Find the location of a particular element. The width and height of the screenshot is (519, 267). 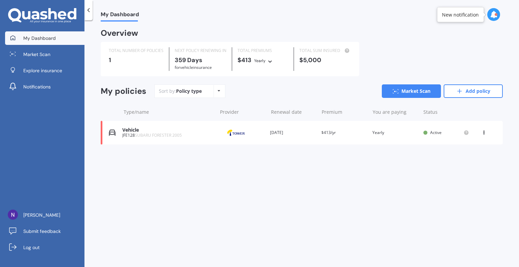

span: SUBARU FORESTER 2005 is located at coordinates (158, 135).